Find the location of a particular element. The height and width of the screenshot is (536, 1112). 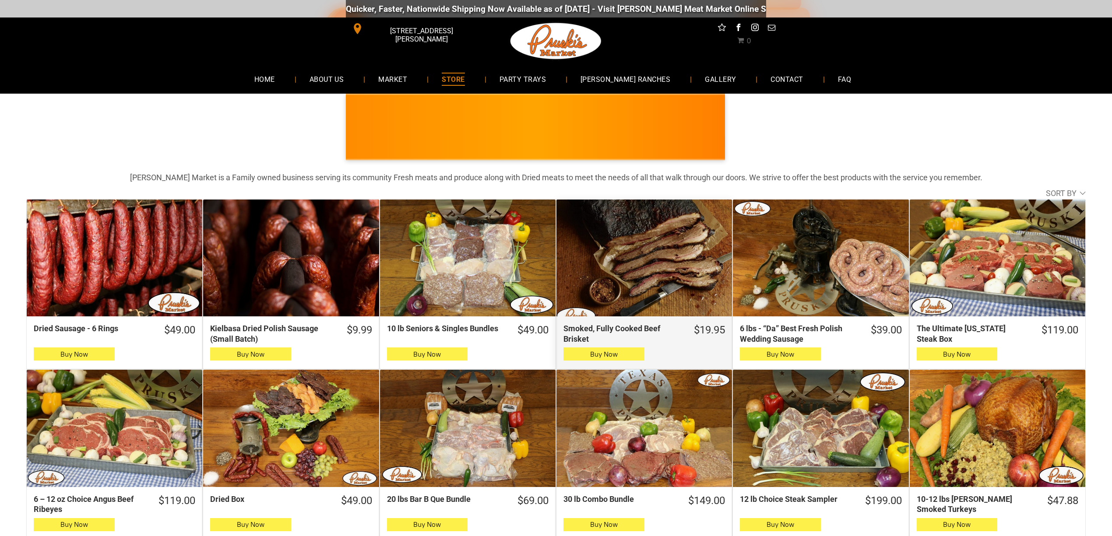

a: 20 lbs Bar B Que Bundle is located at coordinates (467, 428).